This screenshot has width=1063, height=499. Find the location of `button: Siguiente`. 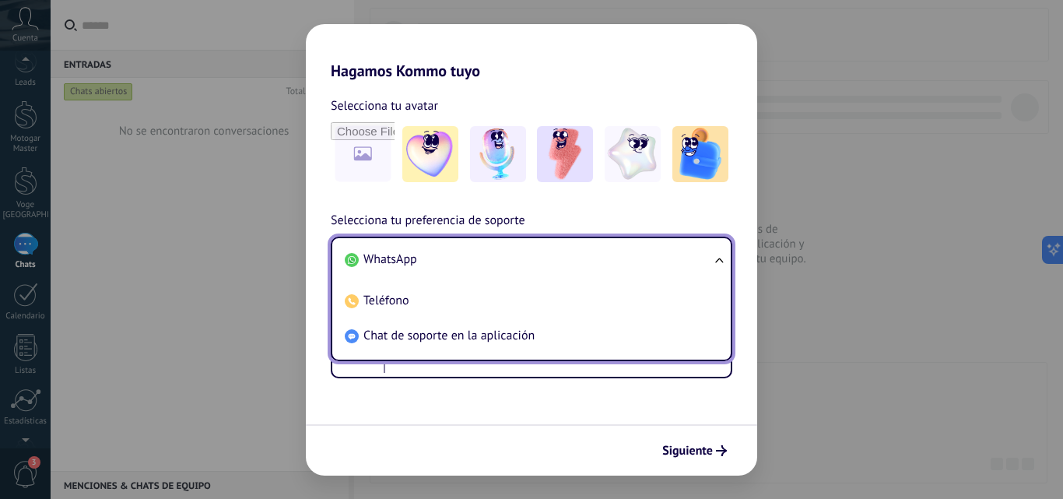

button: Siguiente is located at coordinates (694, 451).